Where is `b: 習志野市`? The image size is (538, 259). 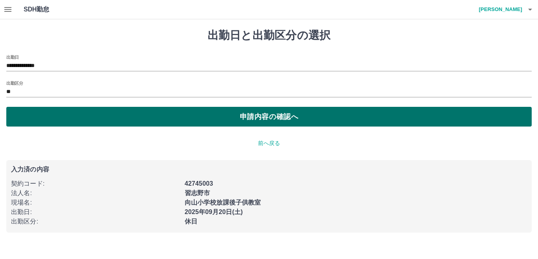 b: 習志野市 is located at coordinates (197, 193).